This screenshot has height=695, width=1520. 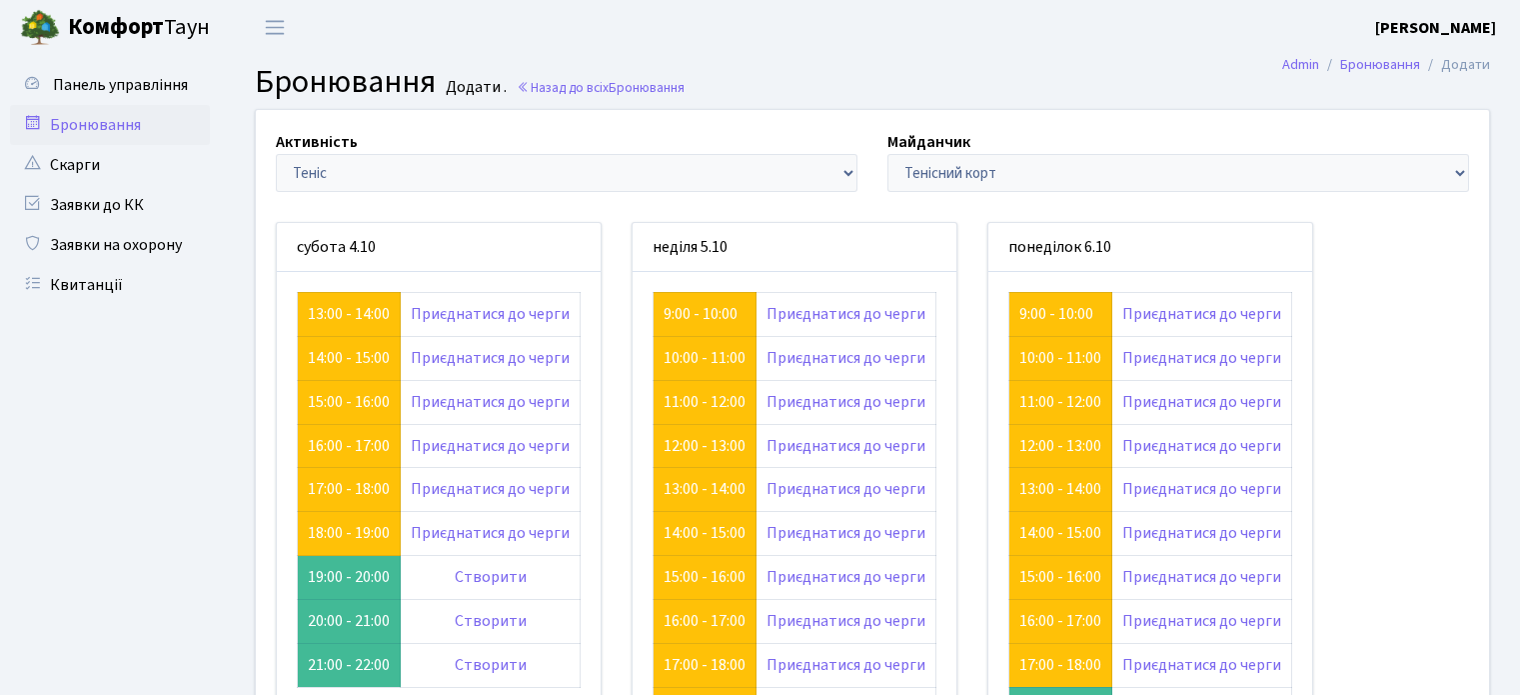 What do you see at coordinates (349, 533) in the screenshot?
I see `a: 18:00 - 19:00` at bounding box center [349, 533].